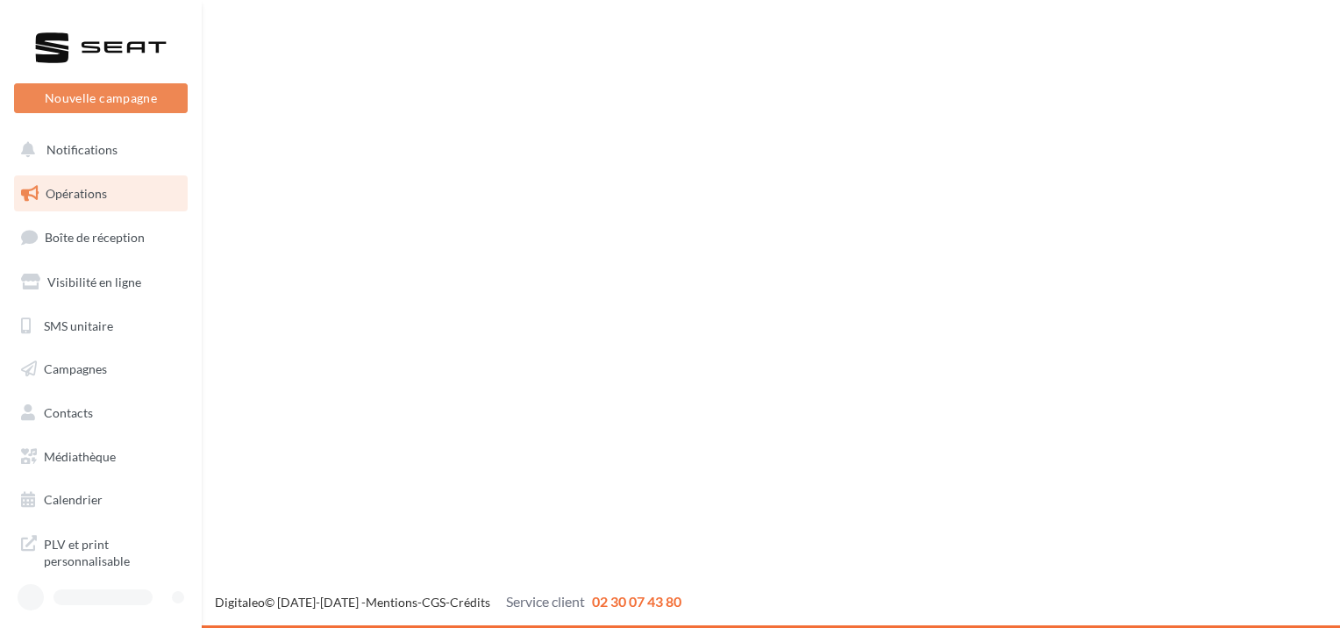 The image size is (1340, 628). What do you see at coordinates (101, 237) in the screenshot?
I see `a: Boîte de réception` at bounding box center [101, 237].